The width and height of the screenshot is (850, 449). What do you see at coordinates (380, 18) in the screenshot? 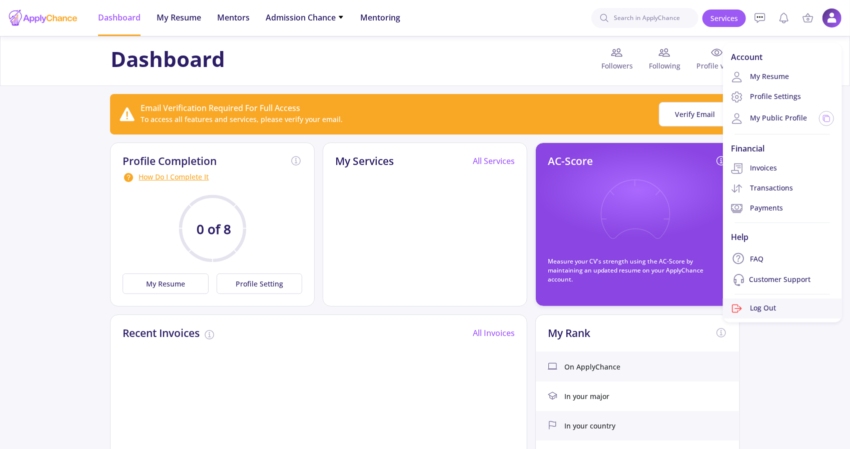
I see `span: Mentoring` at bounding box center [380, 18].